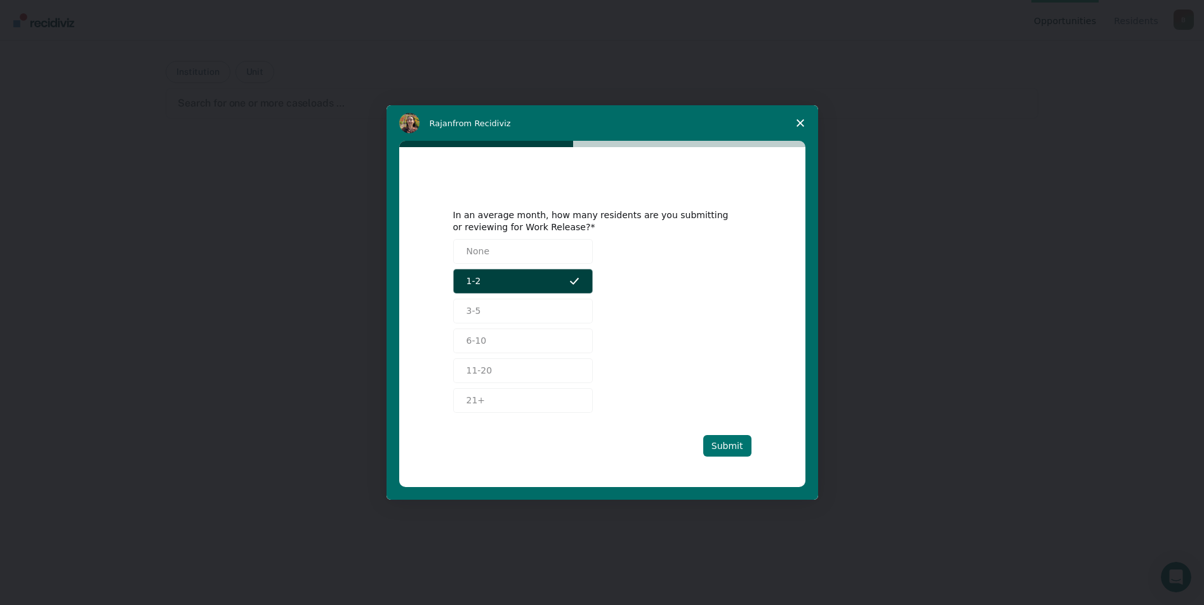 This screenshot has height=605, width=1204. Describe the element at coordinates (441, 123) in the screenshot. I see `span: Rajan` at that location.